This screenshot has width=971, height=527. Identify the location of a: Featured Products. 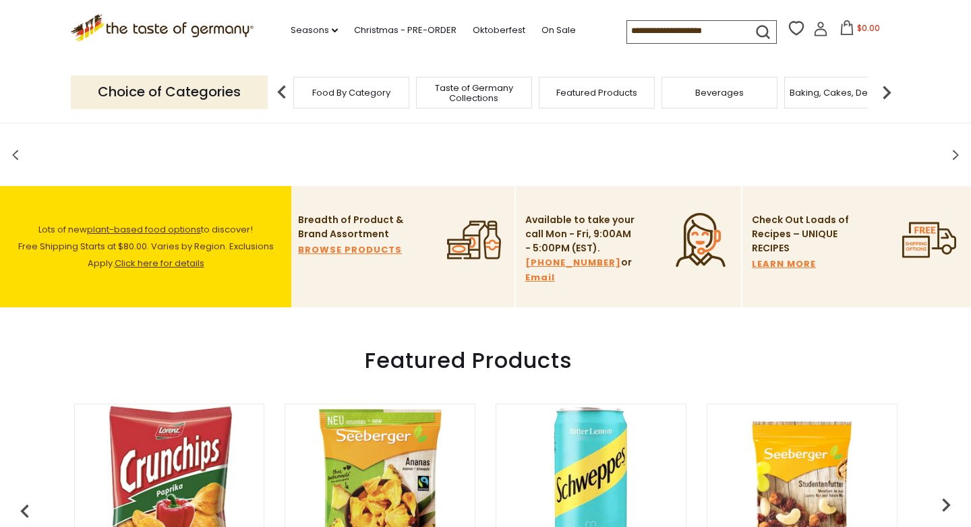
(597, 92).